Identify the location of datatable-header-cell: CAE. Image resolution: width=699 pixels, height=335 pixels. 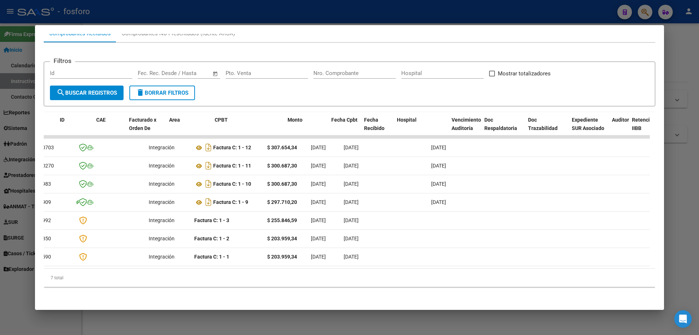
(110, 128).